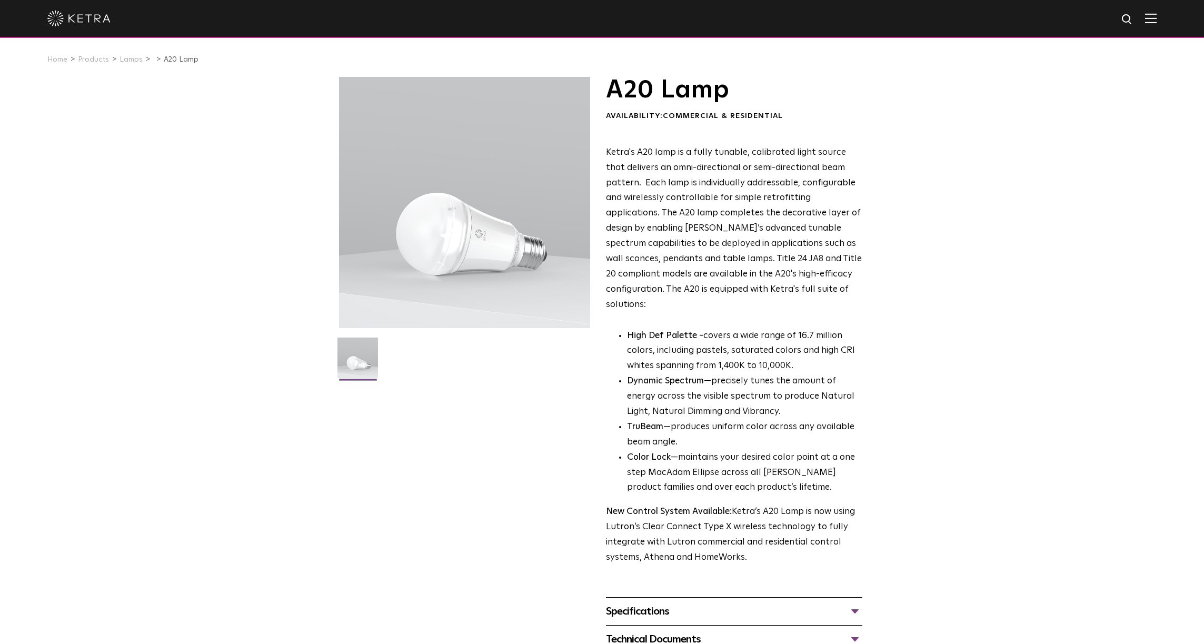 The height and width of the screenshot is (643, 1204). What do you see at coordinates (734, 90) in the screenshot?
I see `h1: A20 Lamp` at bounding box center [734, 90].